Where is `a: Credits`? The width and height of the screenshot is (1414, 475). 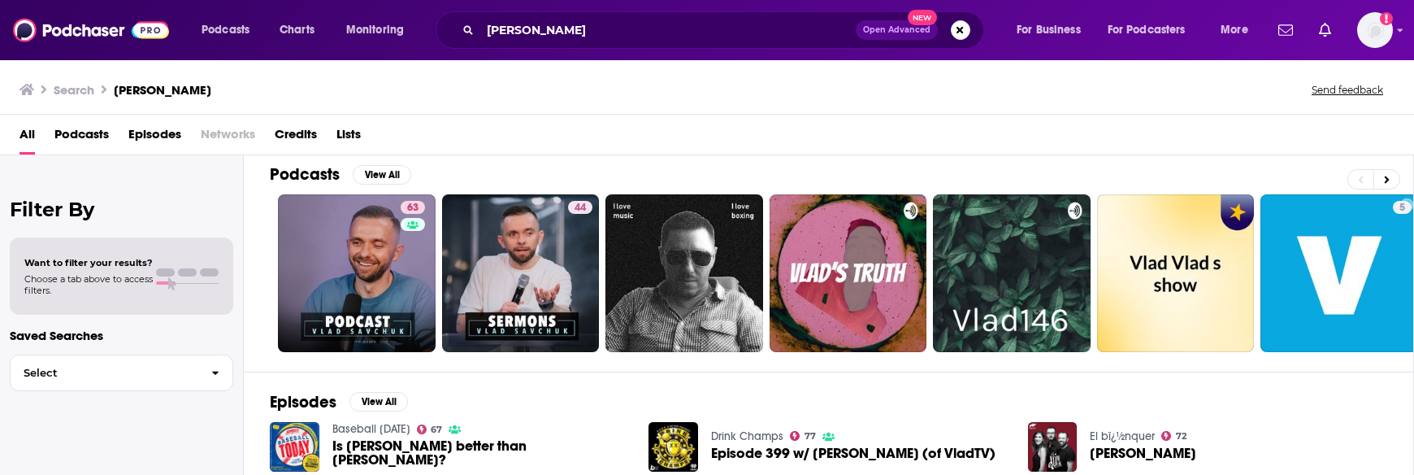 a: Credits is located at coordinates (296, 137).